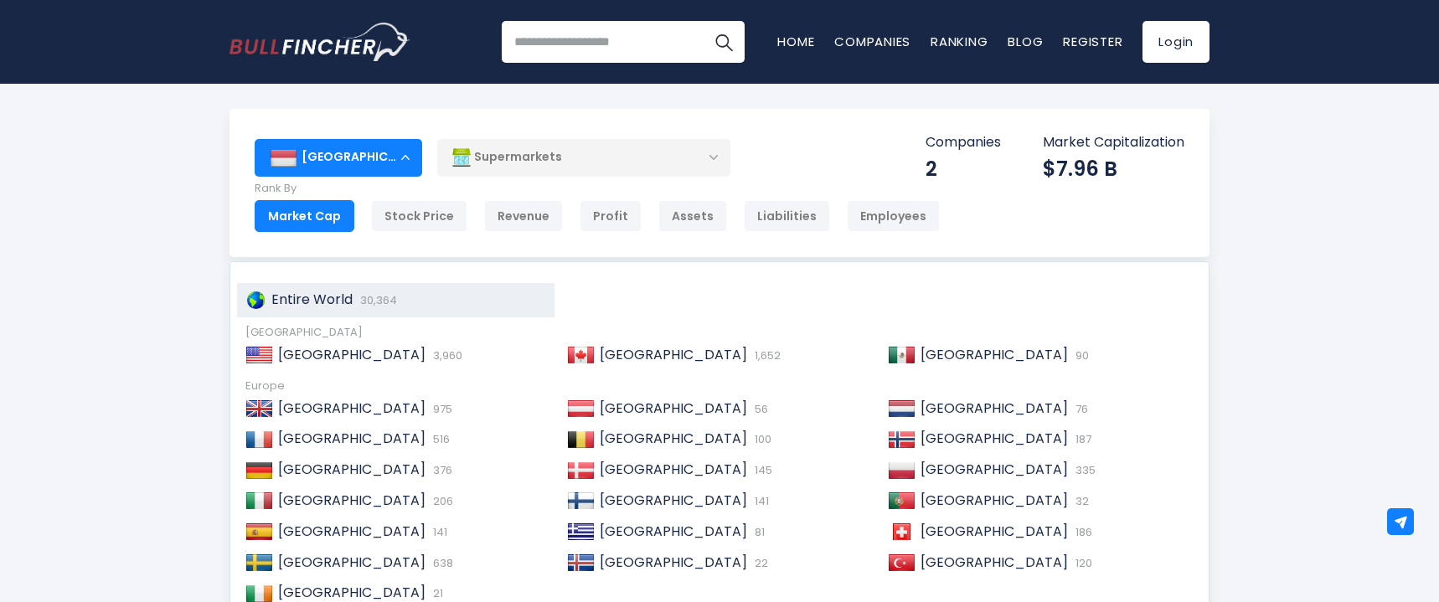 The image size is (1439, 602). What do you see at coordinates (439, 439) in the screenshot?
I see `span: 516` at bounding box center [439, 439].